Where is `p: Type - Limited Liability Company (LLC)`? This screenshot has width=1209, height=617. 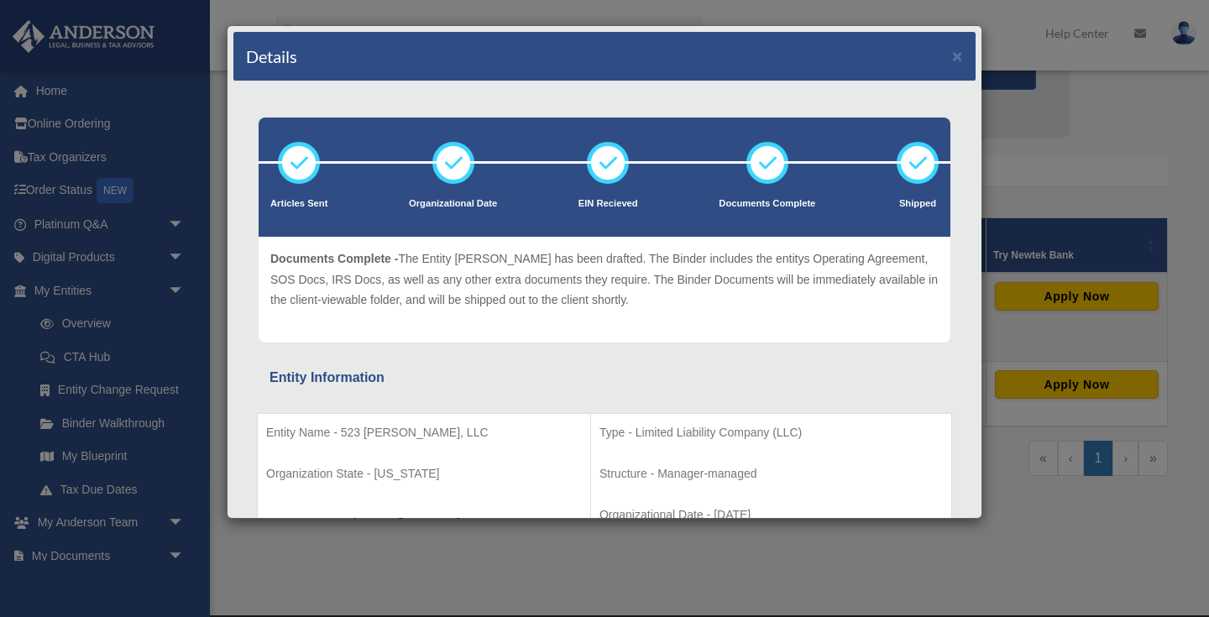 p: Type - Limited Liability Company (LLC) is located at coordinates (771, 433).